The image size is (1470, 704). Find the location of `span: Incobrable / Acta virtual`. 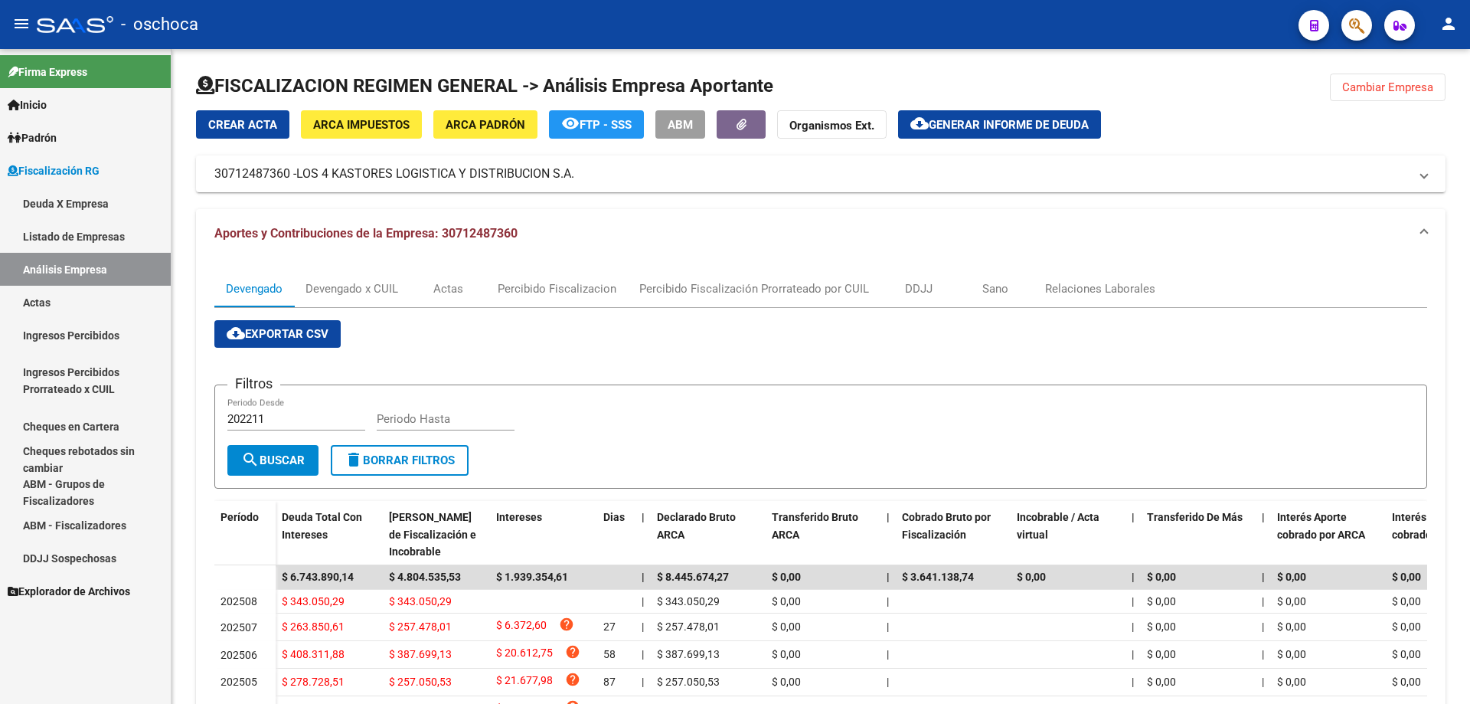

span: Incobrable / Acta virtual is located at coordinates (1058, 525).